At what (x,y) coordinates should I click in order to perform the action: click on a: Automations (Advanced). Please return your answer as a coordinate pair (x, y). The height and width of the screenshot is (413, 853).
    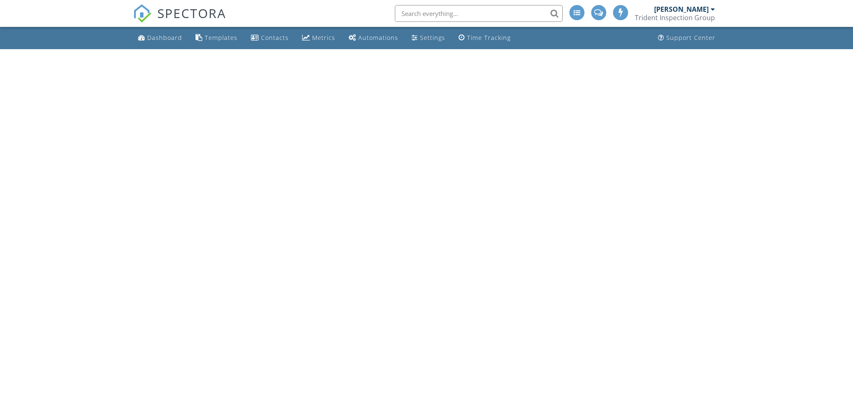
    Looking at the image, I should click on (374, 38).